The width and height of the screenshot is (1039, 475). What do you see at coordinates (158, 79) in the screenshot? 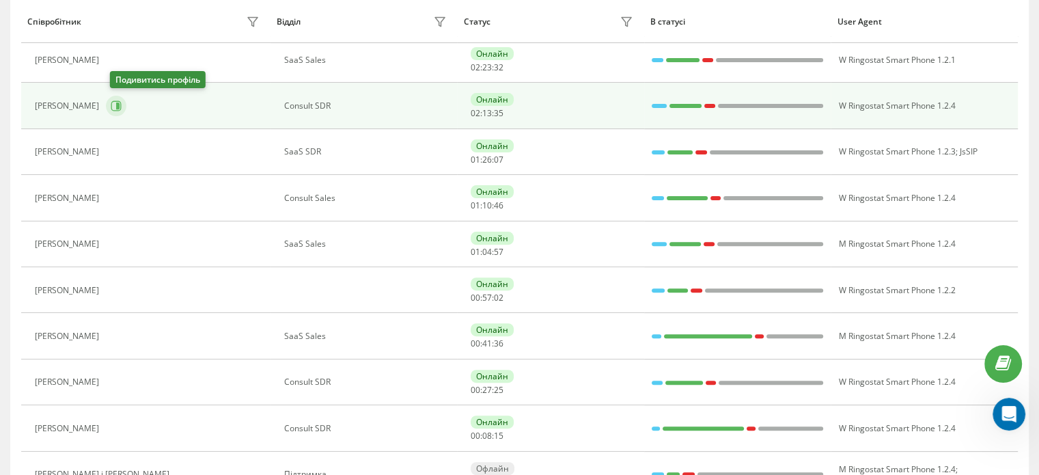
I see `div: Подивитись профіль` at bounding box center [158, 79].